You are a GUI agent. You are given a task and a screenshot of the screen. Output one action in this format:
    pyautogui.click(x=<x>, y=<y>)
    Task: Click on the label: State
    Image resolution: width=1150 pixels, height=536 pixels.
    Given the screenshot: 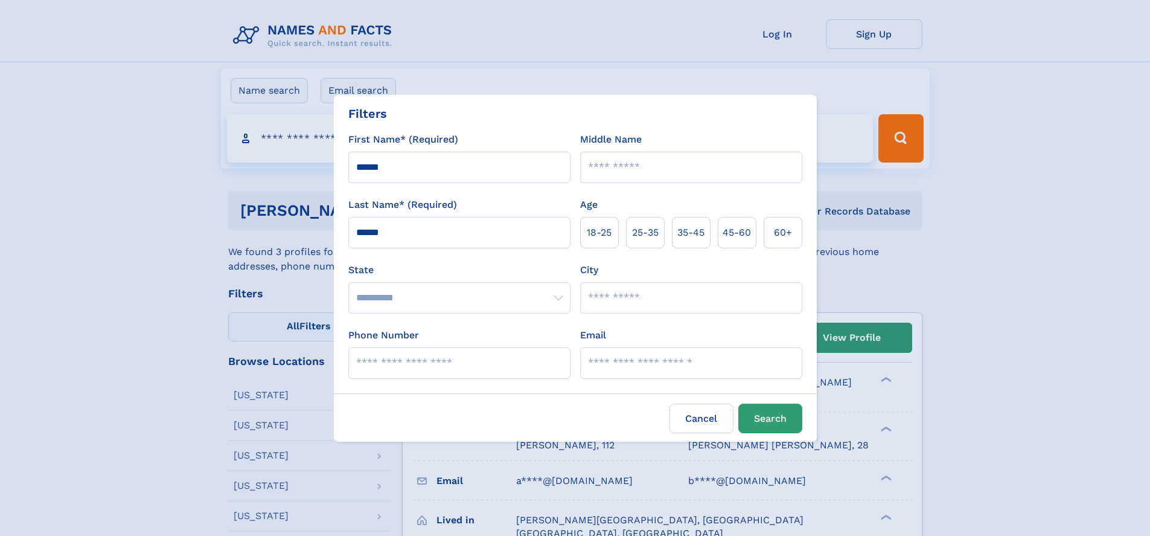 What is the action you would take?
    pyautogui.click(x=459, y=270)
    